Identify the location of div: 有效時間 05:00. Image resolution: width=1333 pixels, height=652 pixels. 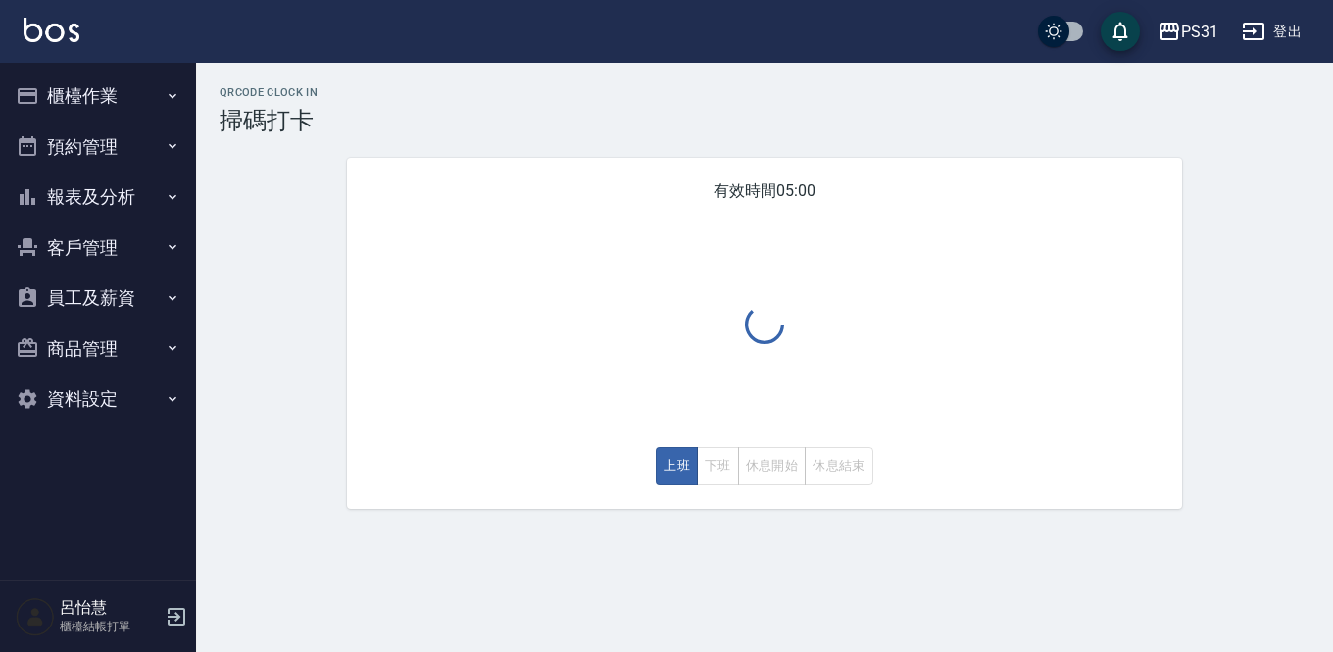
(765, 333).